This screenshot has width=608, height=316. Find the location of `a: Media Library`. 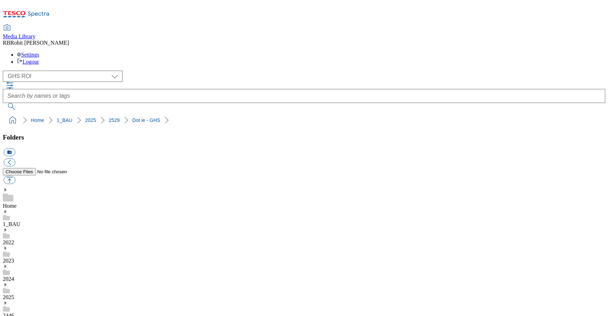

a: Media Library is located at coordinates (19, 32).